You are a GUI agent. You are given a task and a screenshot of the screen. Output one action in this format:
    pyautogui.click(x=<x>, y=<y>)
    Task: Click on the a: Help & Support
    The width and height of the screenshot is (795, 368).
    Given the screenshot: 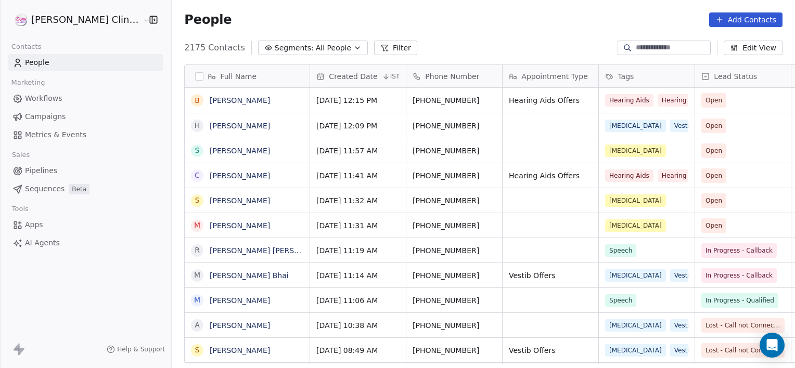 What is the action you would take?
    pyautogui.click(x=136, y=349)
    